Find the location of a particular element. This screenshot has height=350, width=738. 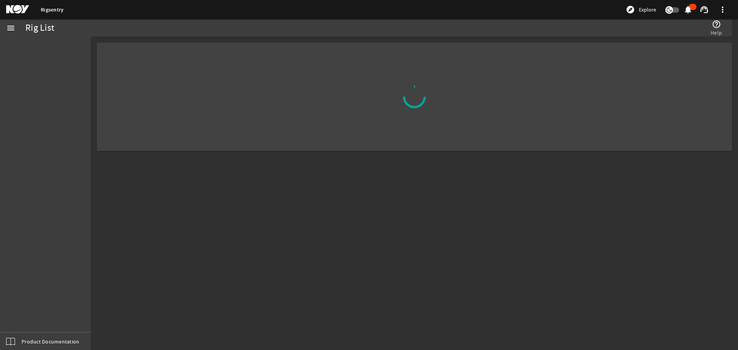

div: Rig List is located at coordinates (40, 28).